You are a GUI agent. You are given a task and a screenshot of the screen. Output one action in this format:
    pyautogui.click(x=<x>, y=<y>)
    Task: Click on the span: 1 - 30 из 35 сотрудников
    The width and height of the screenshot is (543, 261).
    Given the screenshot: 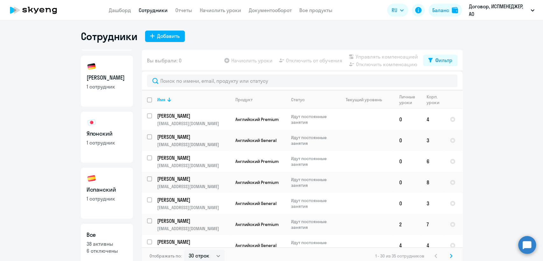 What is the action you would take?
    pyautogui.click(x=400, y=256)
    